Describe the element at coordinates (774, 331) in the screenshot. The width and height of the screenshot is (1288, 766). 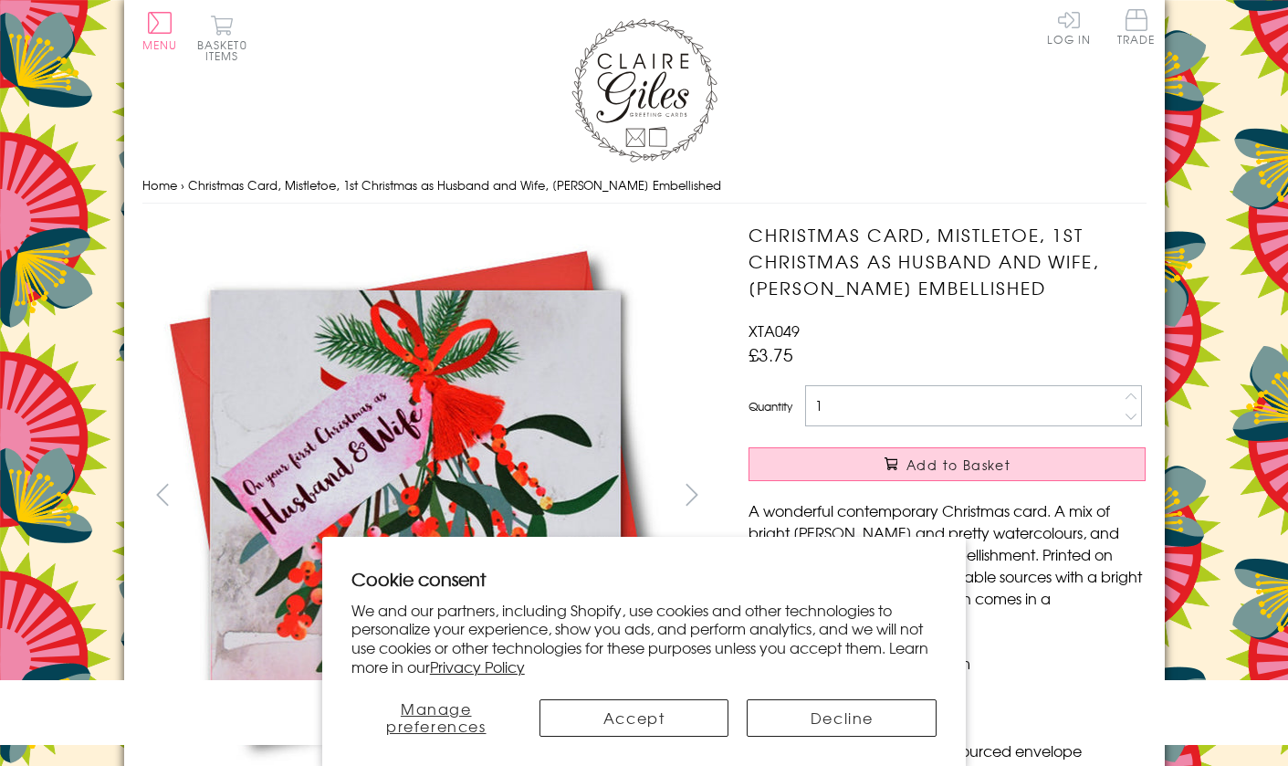
I see `span: XTA049` at that location.